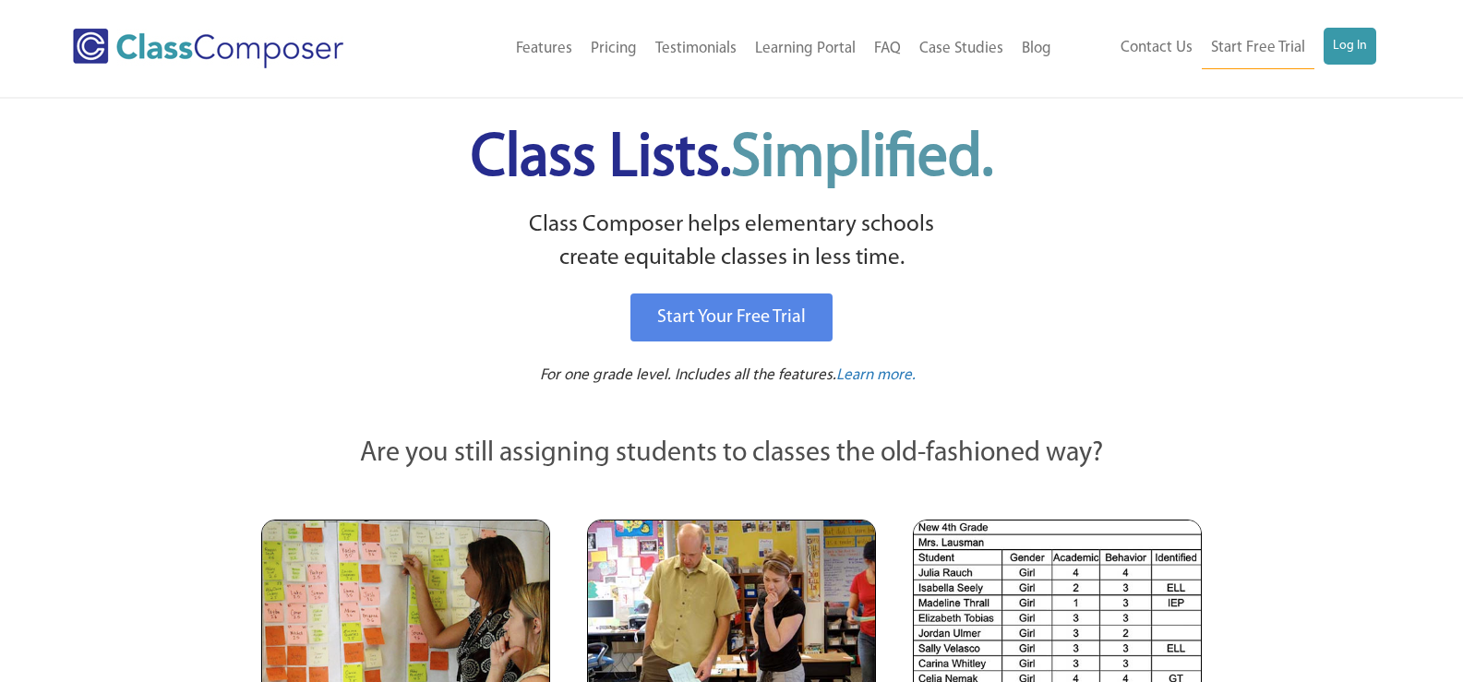 The height and width of the screenshot is (682, 1463). Describe the element at coordinates (1349, 46) in the screenshot. I see `a: Log In` at that location.